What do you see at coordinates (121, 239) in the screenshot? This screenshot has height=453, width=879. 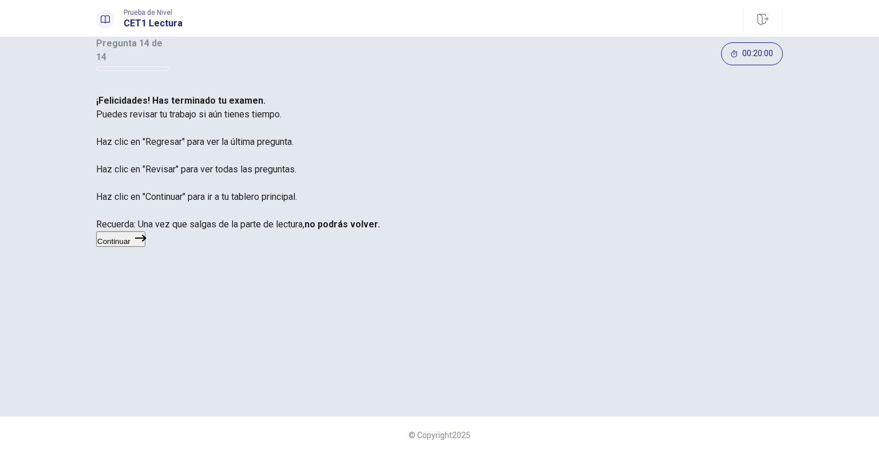 I see `button: Continuar` at bounding box center [121, 239].